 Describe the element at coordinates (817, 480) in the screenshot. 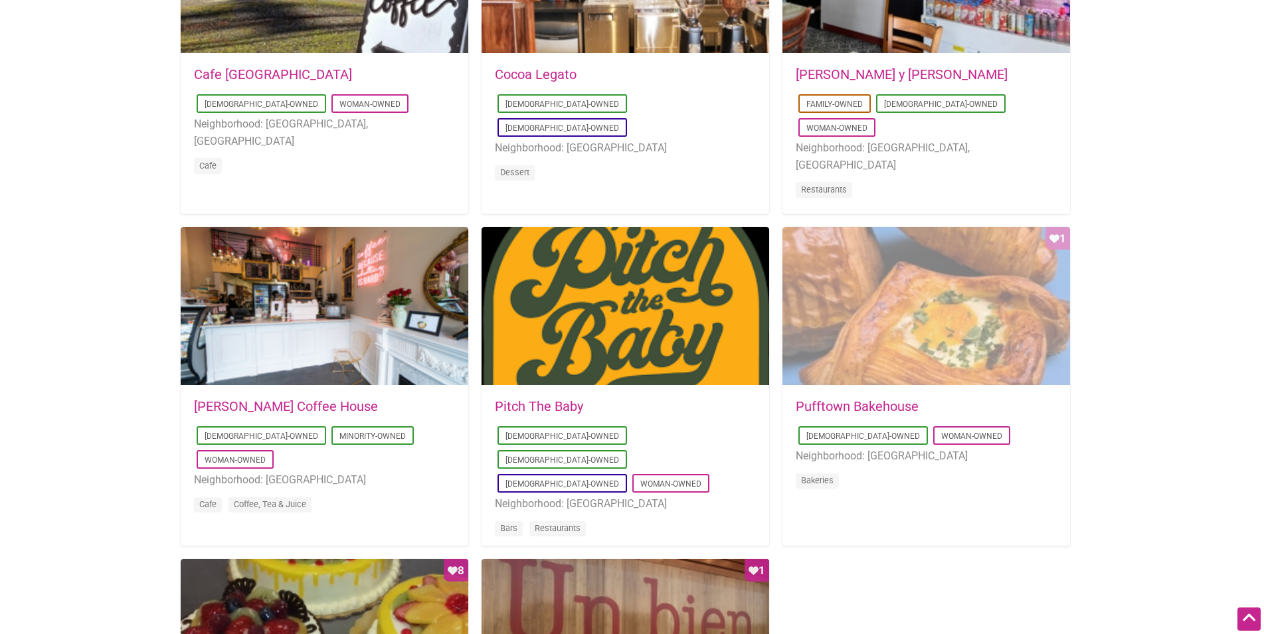

I see `a: Bakeries` at that location.